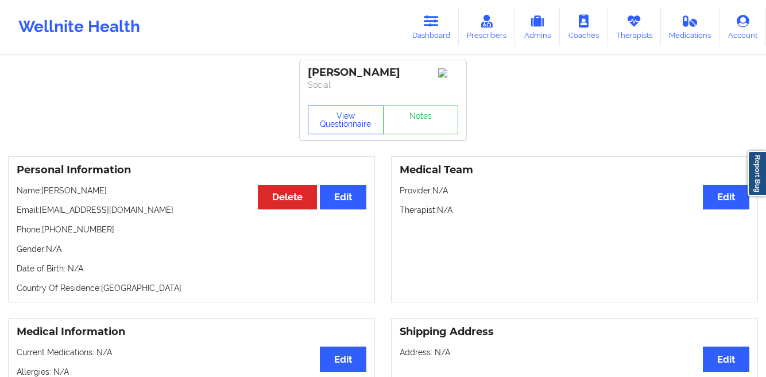 The image size is (766, 377). Describe the element at coordinates (346, 120) in the screenshot. I see `button: View Questionnaire` at that location.